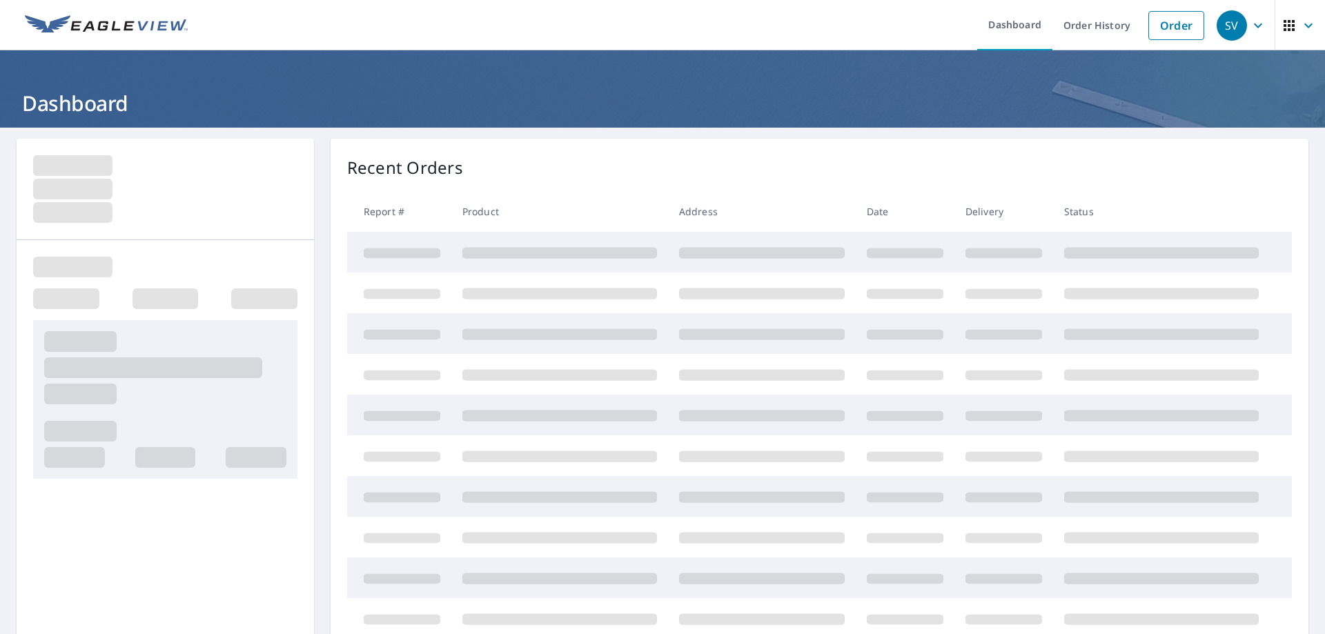 The width and height of the screenshot is (1325, 634). Describe the element at coordinates (399, 211) in the screenshot. I see `th: Report #` at that location.